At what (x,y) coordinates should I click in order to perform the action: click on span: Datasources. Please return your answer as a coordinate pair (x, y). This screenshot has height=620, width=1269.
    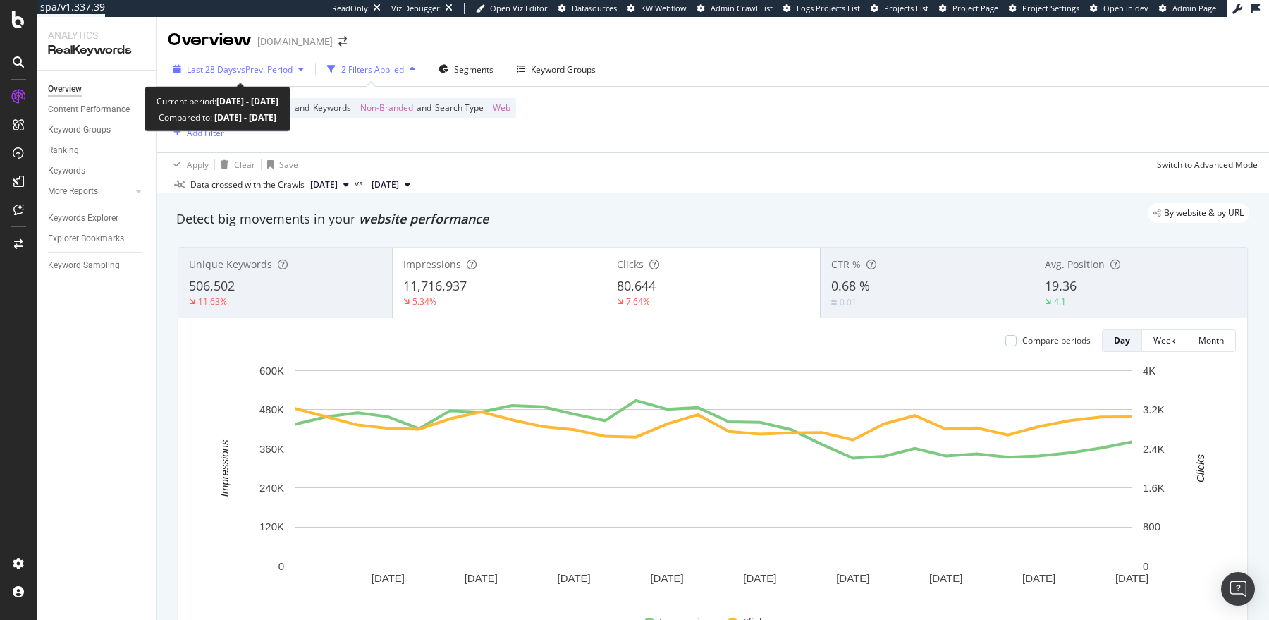
    Looking at the image, I should click on (594, 8).